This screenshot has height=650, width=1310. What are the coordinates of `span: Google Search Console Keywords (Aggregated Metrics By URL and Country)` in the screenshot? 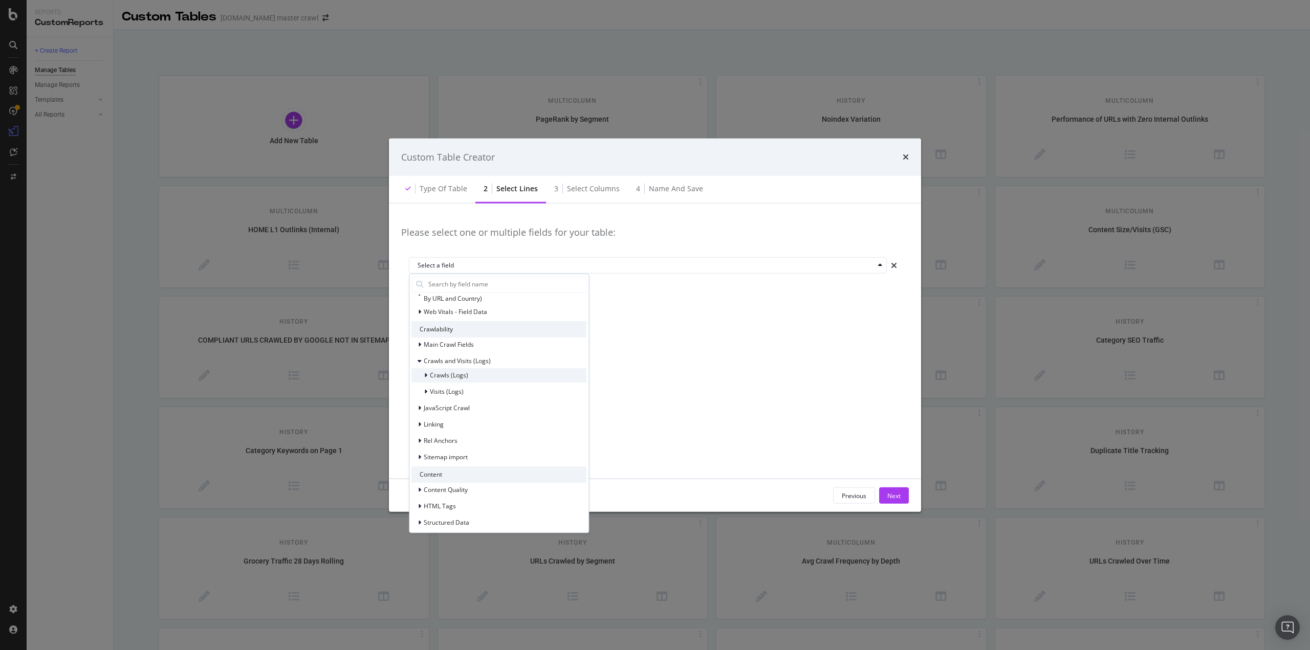 It's located at (501, 294).